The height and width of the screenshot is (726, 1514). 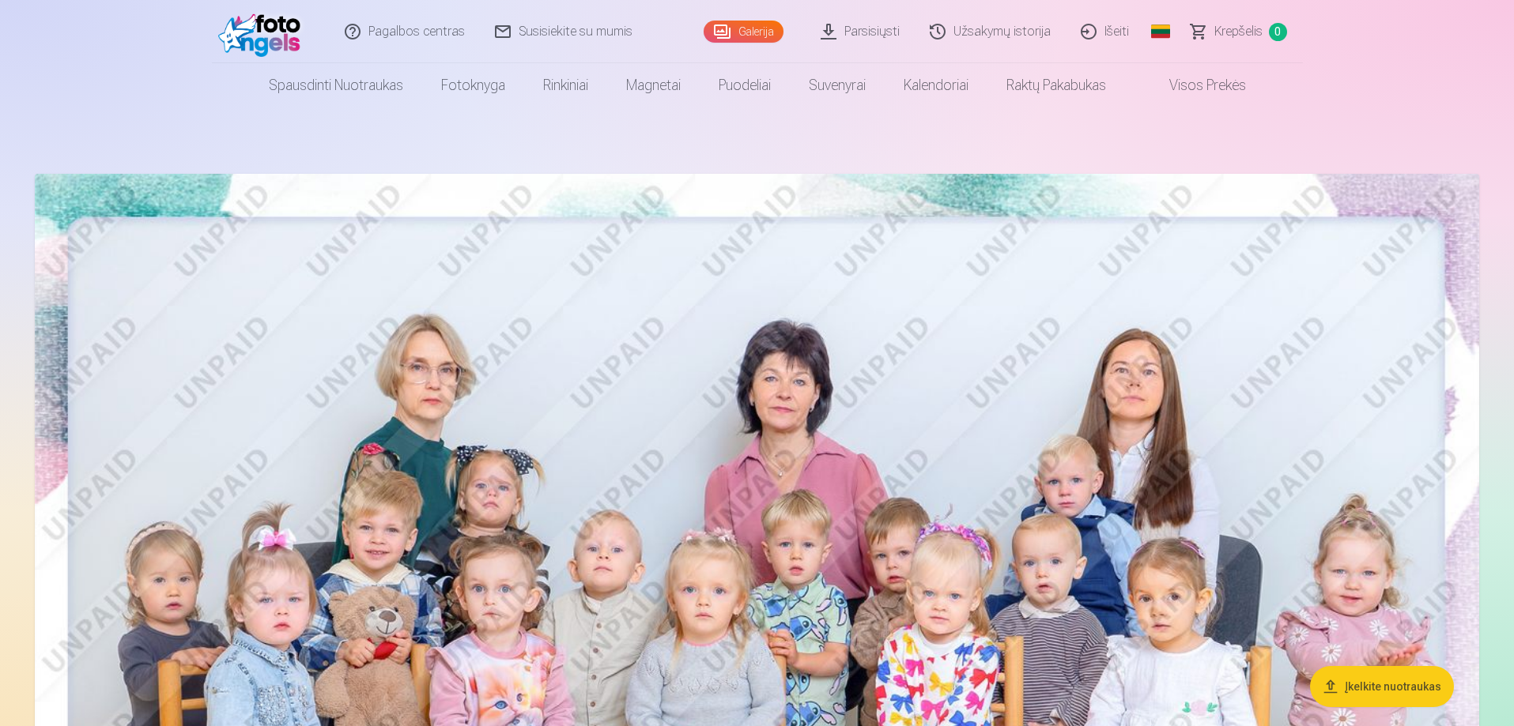 I want to click on span: 0, so click(x=1277, y=32).